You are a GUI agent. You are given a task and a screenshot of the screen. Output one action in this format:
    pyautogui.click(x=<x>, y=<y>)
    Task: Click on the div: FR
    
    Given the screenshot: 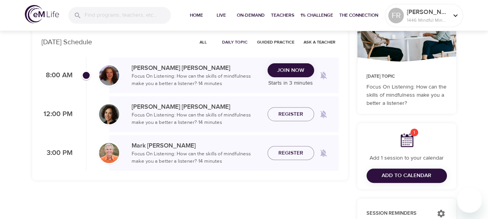 What is the action you would take?
    pyautogui.click(x=396, y=16)
    